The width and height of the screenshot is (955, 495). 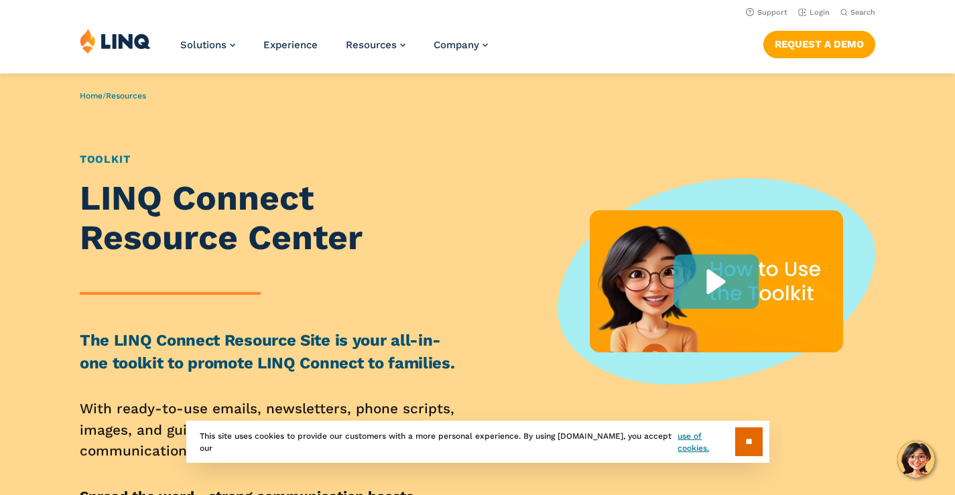 What do you see at coordinates (478, 442) in the screenshot?
I see `div: This site uses cookies to provide our customers with a more personal experience. By using [DOMAIN...` at bounding box center [478, 442].